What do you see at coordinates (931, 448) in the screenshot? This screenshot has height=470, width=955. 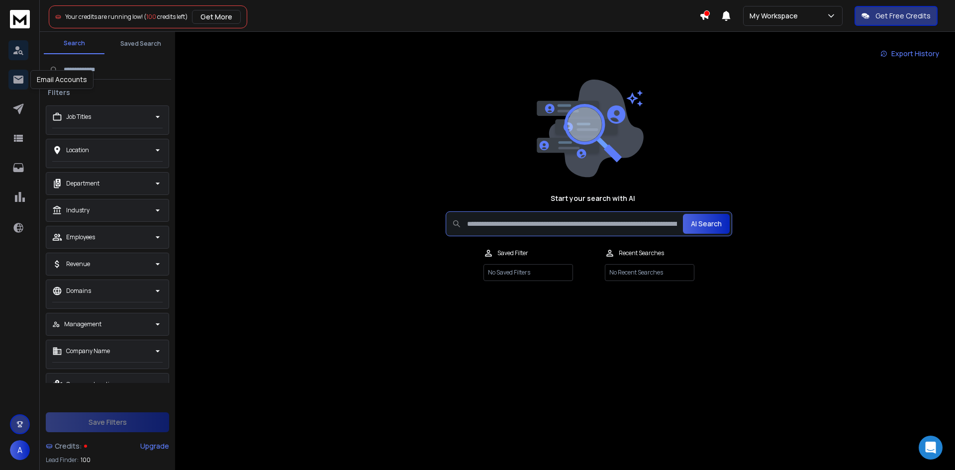 I see `div: Open Intercom Messenger` at bounding box center [931, 448].